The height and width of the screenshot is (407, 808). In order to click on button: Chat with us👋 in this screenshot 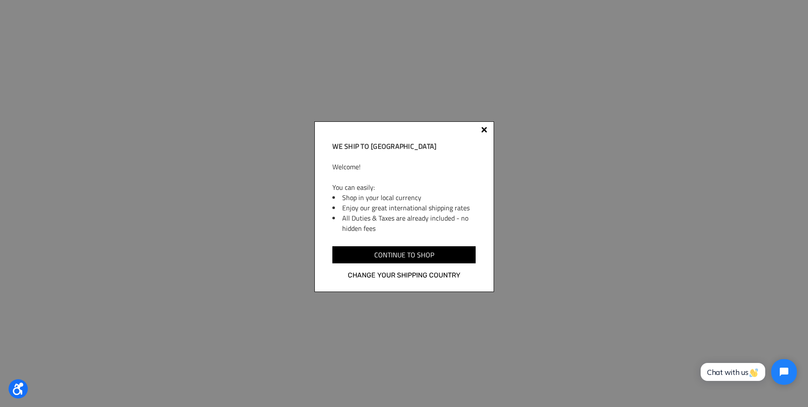, I will do `click(41, 20)`.